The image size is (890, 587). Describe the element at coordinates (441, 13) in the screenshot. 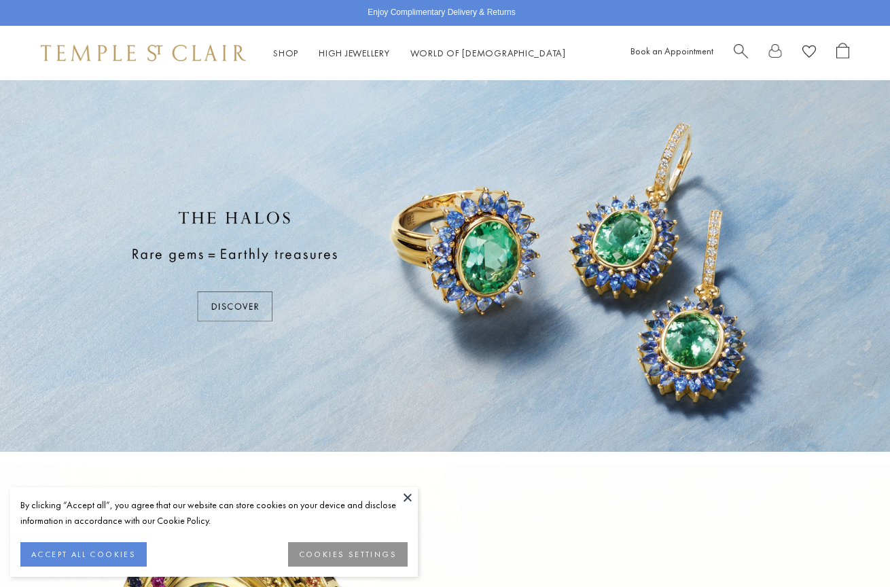

I see `p: Enjoy Complimentary Delivery & Returns` at that location.